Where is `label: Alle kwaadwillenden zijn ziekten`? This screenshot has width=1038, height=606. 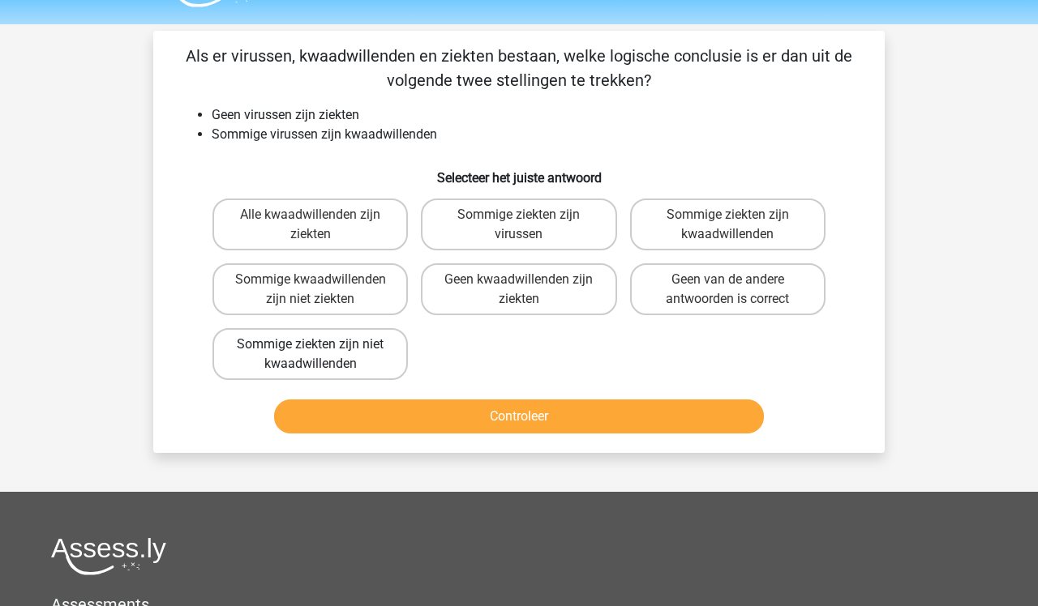 label: Alle kwaadwillenden zijn ziekten is located at coordinates (310, 225).